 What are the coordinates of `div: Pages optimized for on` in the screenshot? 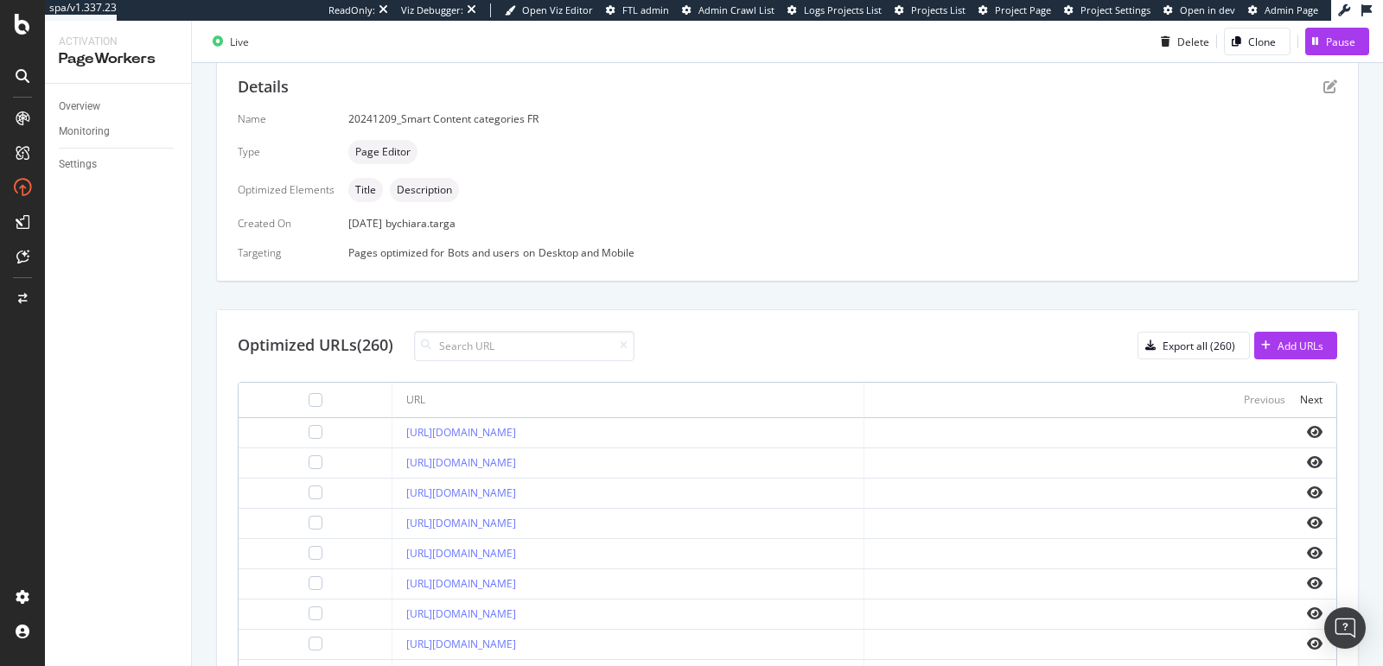 It's located at (843, 252).